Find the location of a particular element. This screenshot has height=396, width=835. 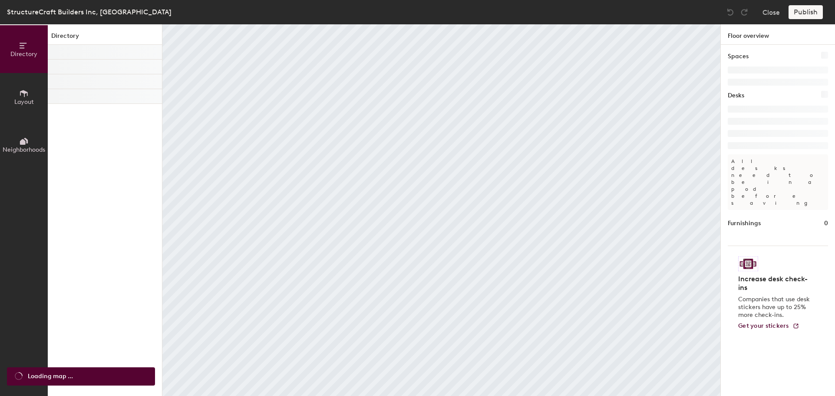

h1: Furnishings is located at coordinates (744, 223).